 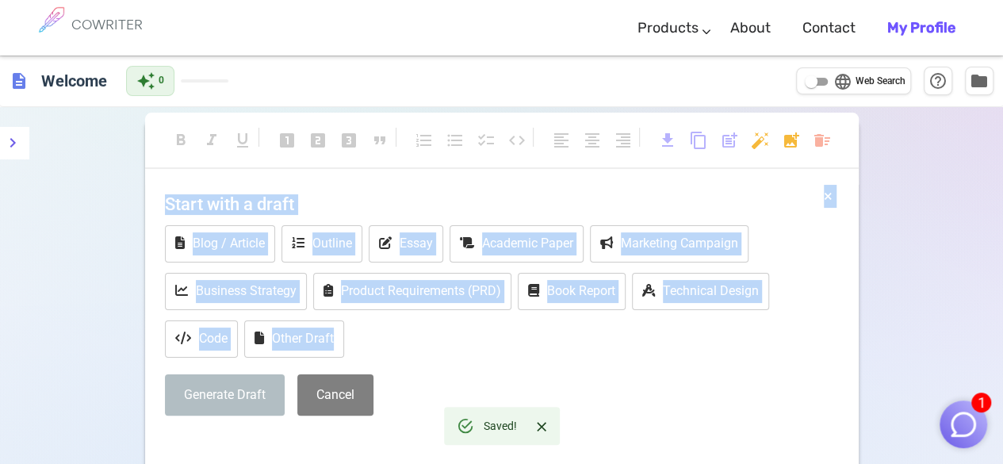 I want to click on span: Web Search, so click(x=880, y=82).